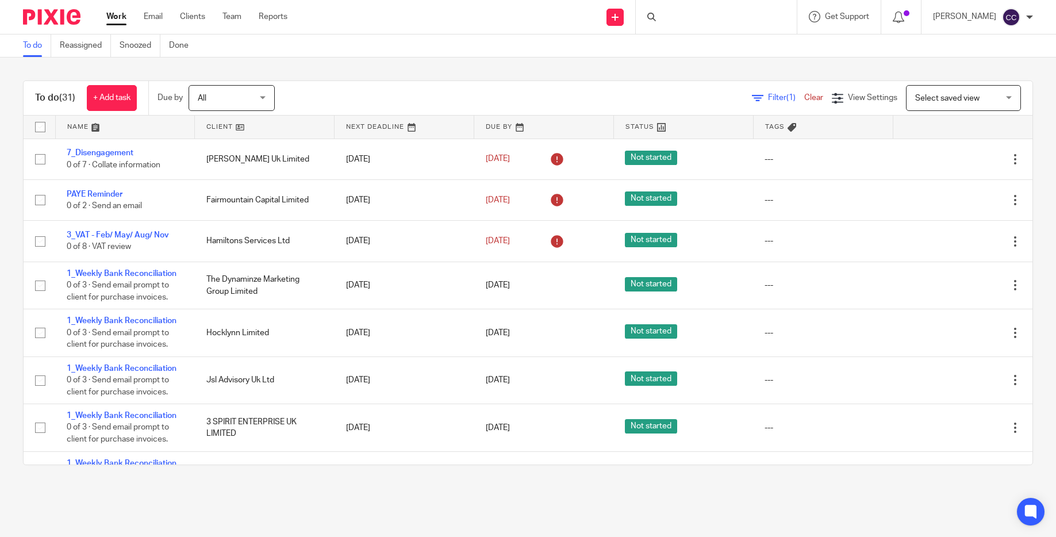 The height and width of the screenshot is (537, 1056). What do you see at coordinates (232, 17) in the screenshot?
I see `a: Team` at bounding box center [232, 17].